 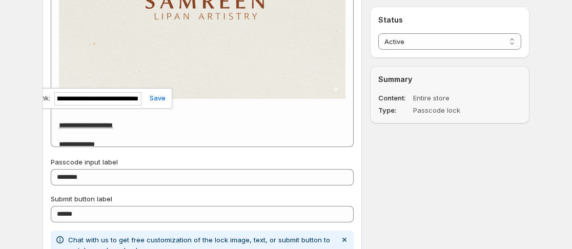 I want to click on h2: Summary, so click(x=450, y=79).